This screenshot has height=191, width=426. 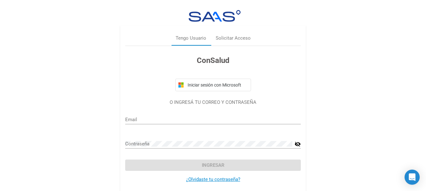 What do you see at coordinates (191, 38) in the screenshot?
I see `div: Tengo Usuario` at bounding box center [191, 38].